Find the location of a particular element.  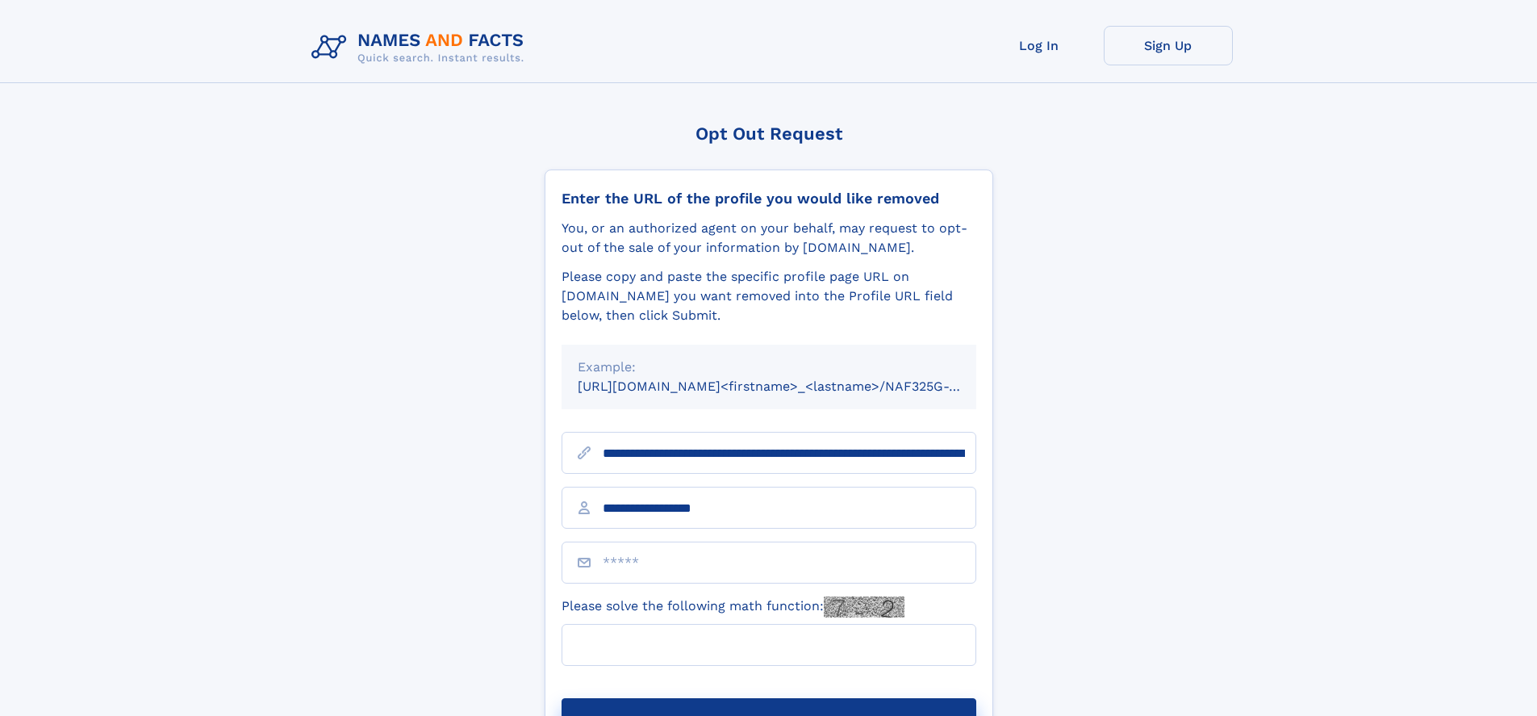

div: You, or an authorized agent on your behalf, may request to opt-out of the sale of your informatio... is located at coordinates (769, 238).